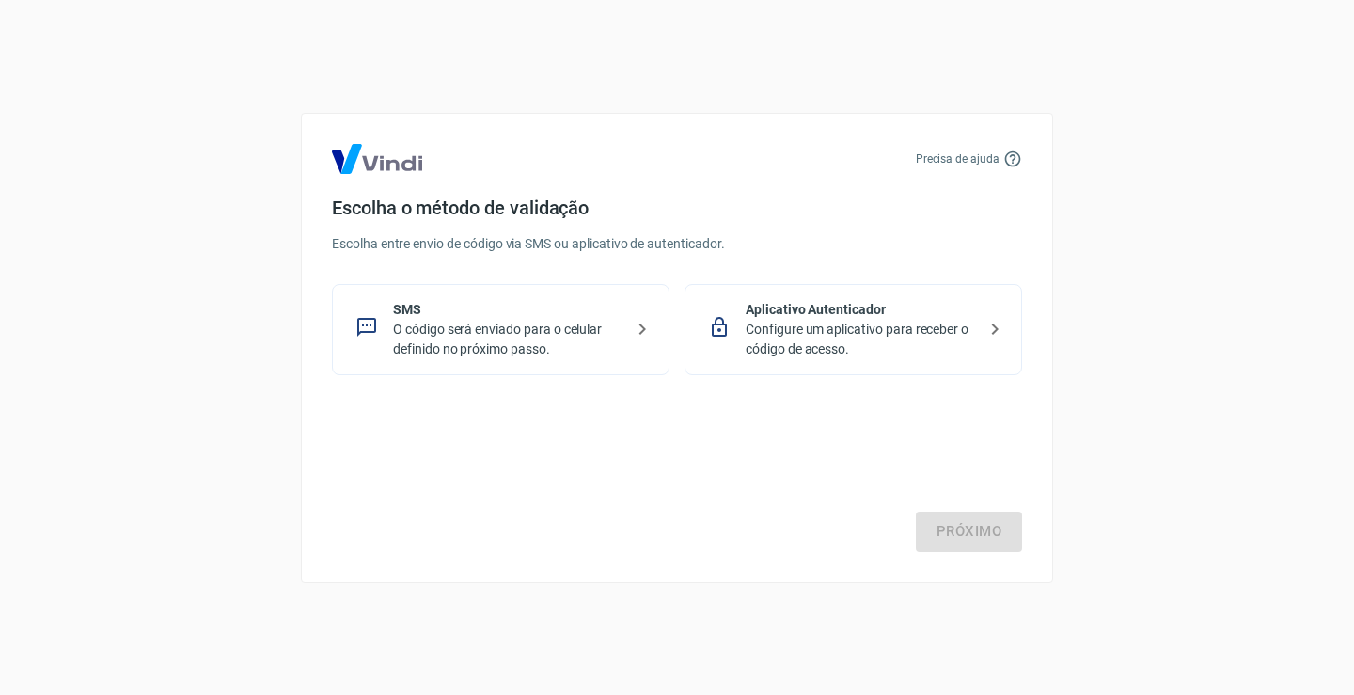 The height and width of the screenshot is (695, 1354). Describe the element at coordinates (860, 339) in the screenshot. I see `p: Configure um aplicativo para receber o código de acesso.` at that location.